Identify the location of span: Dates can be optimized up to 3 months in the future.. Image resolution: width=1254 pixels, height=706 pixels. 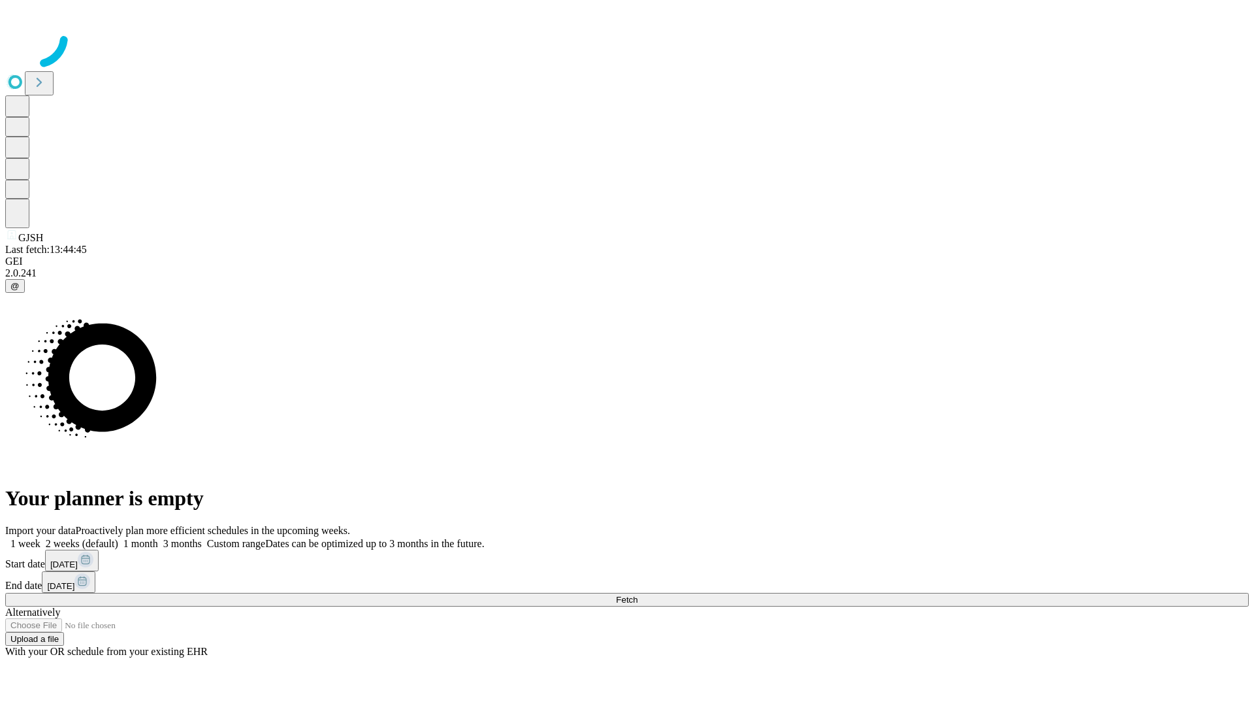
(374, 543).